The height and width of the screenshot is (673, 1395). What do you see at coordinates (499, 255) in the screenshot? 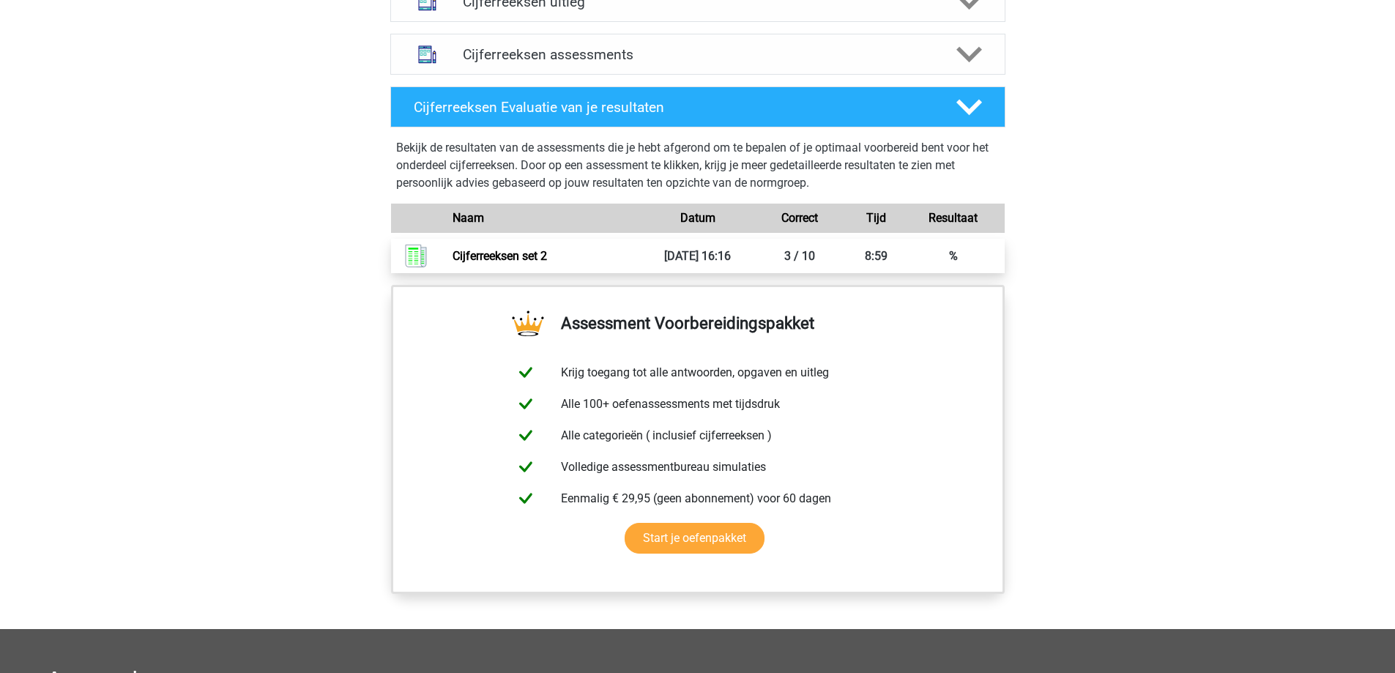
I see `a: Cijferreeksen set 2` at bounding box center [499, 255].